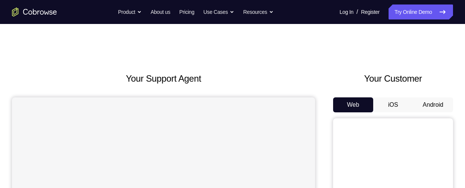 The height and width of the screenshot is (188, 465). I want to click on a: About us, so click(160, 12).